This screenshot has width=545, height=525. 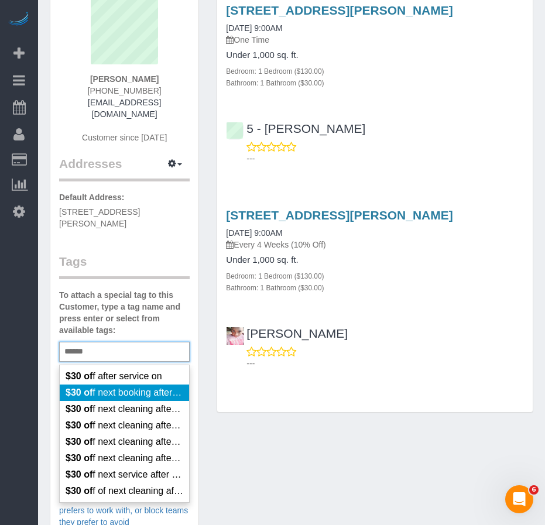 What do you see at coordinates (235, 336) in the screenshot?
I see `img: LaShekka Gallegos` at bounding box center [235, 336].